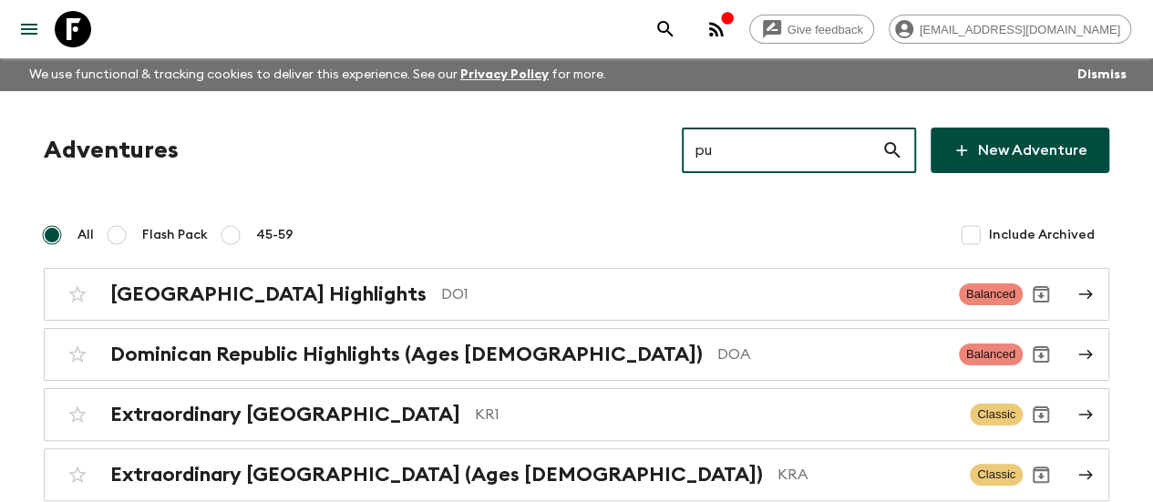 This screenshot has height=502, width=1153. I want to click on span: 45-59, so click(274, 235).